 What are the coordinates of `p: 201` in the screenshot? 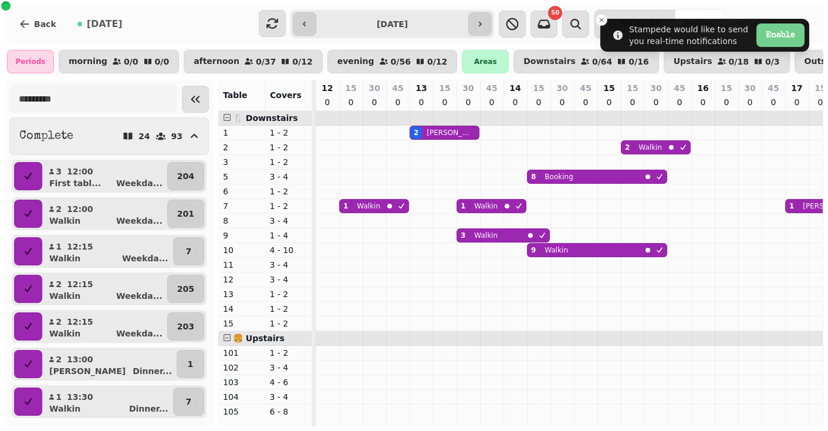 It's located at (185, 214).